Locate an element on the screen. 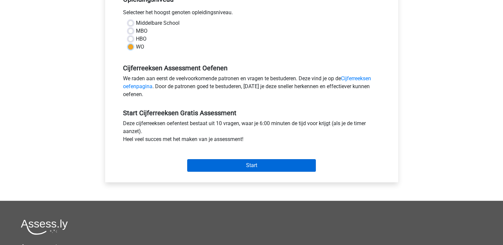 This screenshot has height=245, width=503. input: Start is located at coordinates (251, 166).